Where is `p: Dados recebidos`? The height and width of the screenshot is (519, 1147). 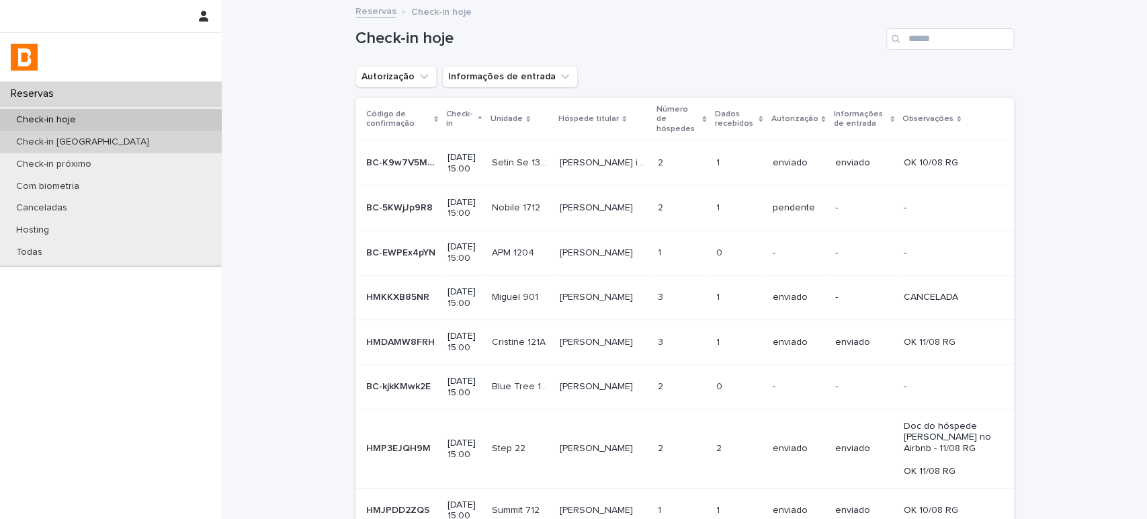 p: Dados recebidos is located at coordinates (735, 119).